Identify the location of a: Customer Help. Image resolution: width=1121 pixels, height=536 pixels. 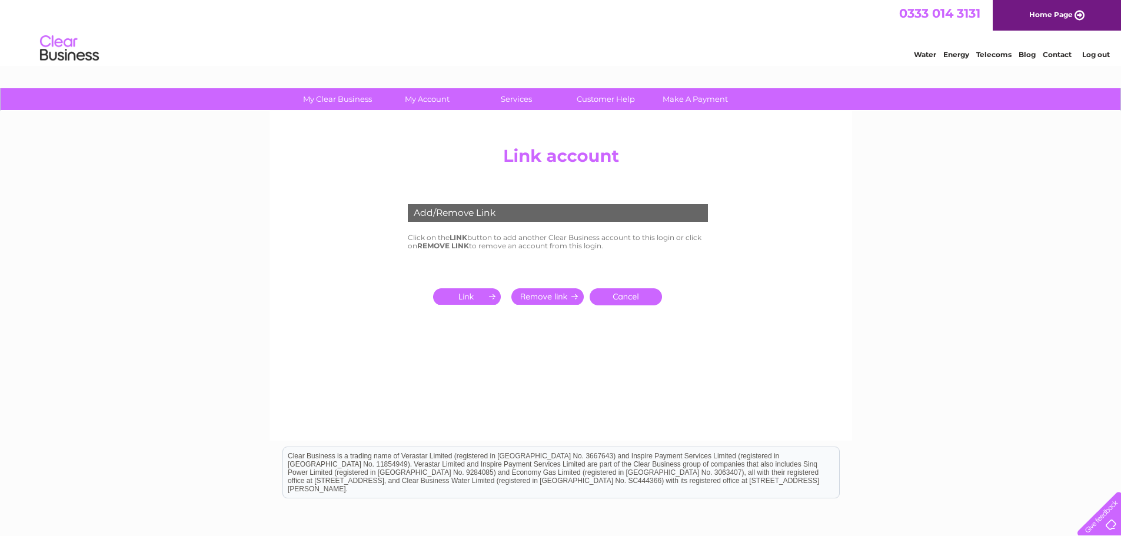
(606, 99).